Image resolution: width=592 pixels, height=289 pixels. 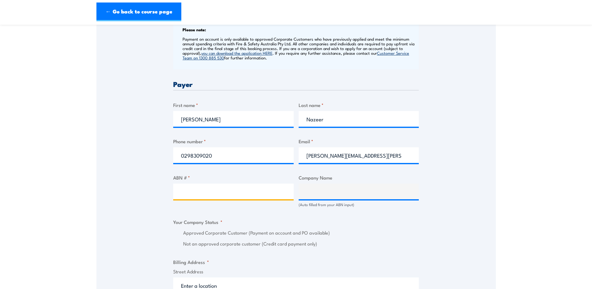 I want to click on label: Company Name, so click(x=359, y=177).